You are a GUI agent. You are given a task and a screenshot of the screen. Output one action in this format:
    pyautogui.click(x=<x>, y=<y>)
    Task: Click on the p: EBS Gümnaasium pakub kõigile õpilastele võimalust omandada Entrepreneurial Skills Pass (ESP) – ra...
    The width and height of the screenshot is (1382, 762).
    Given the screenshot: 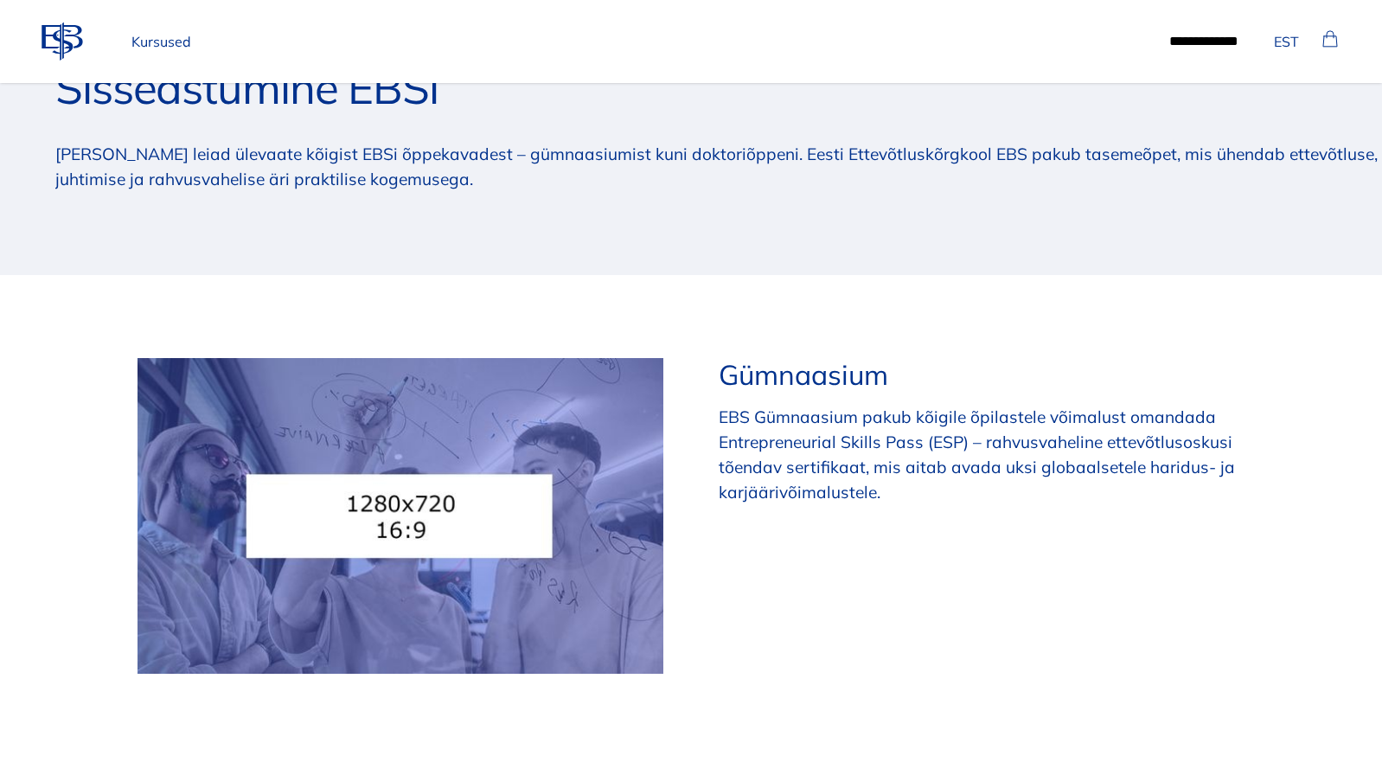 What is the action you would take?
    pyautogui.click(x=981, y=454)
    